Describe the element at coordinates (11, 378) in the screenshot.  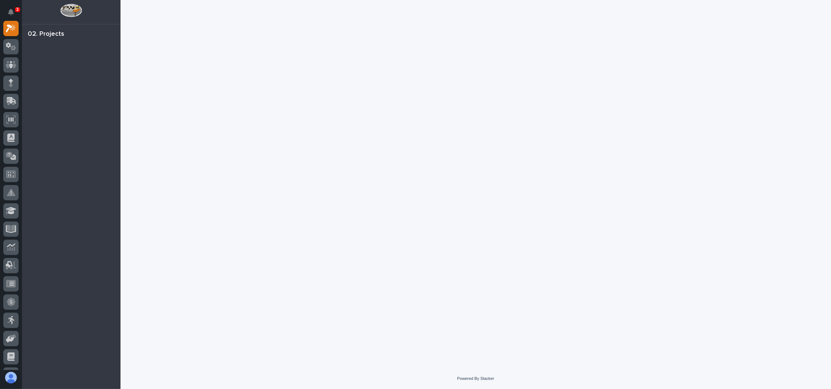
I see `button: users-avatar` at that location.